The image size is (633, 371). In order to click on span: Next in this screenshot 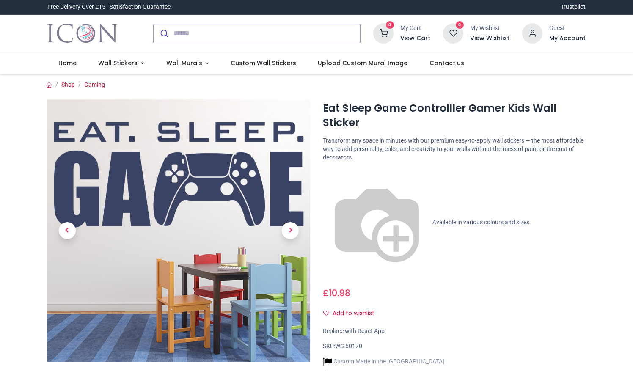, I will do `click(290, 231)`.